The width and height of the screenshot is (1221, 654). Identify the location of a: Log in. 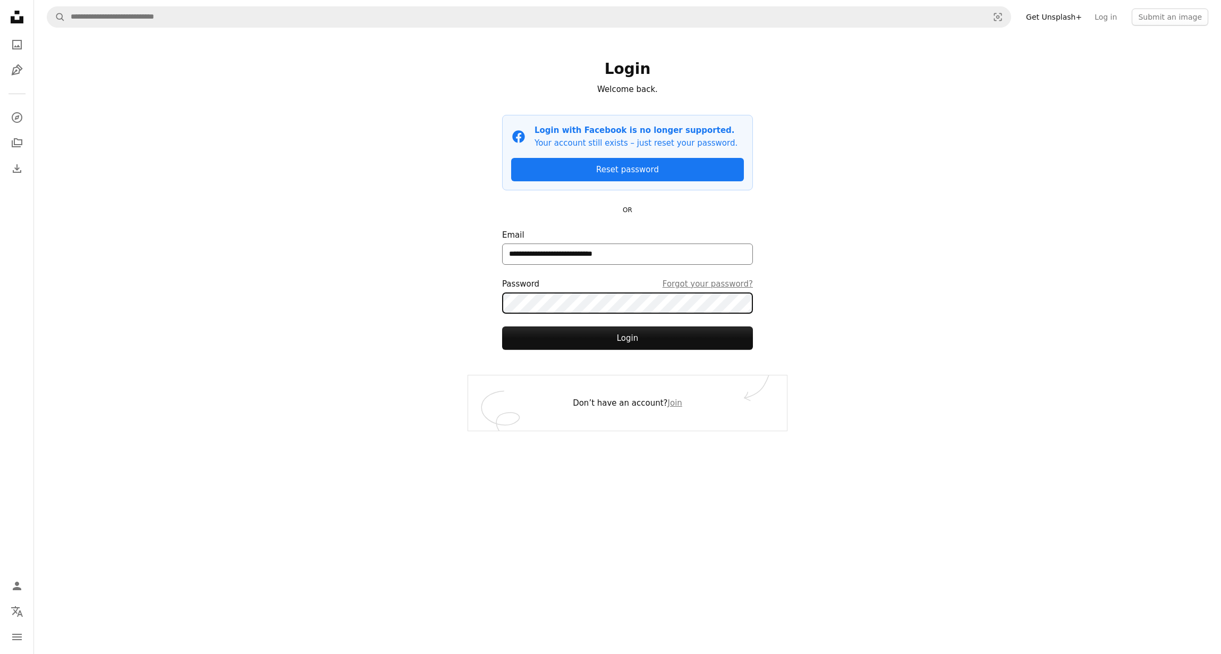
(1106, 17).